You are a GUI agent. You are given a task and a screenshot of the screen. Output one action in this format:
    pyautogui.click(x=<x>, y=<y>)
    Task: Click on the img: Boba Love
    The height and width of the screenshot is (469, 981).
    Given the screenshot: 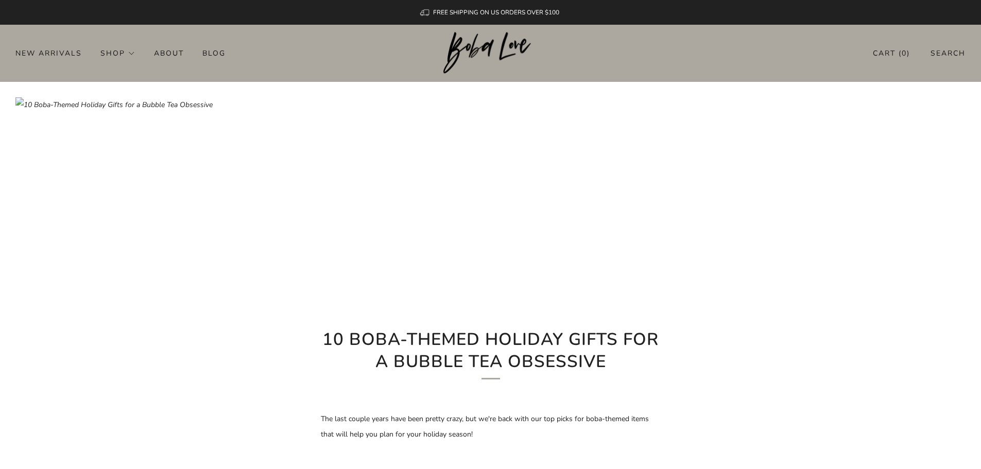 What is the action you would take?
    pyautogui.click(x=490, y=53)
    